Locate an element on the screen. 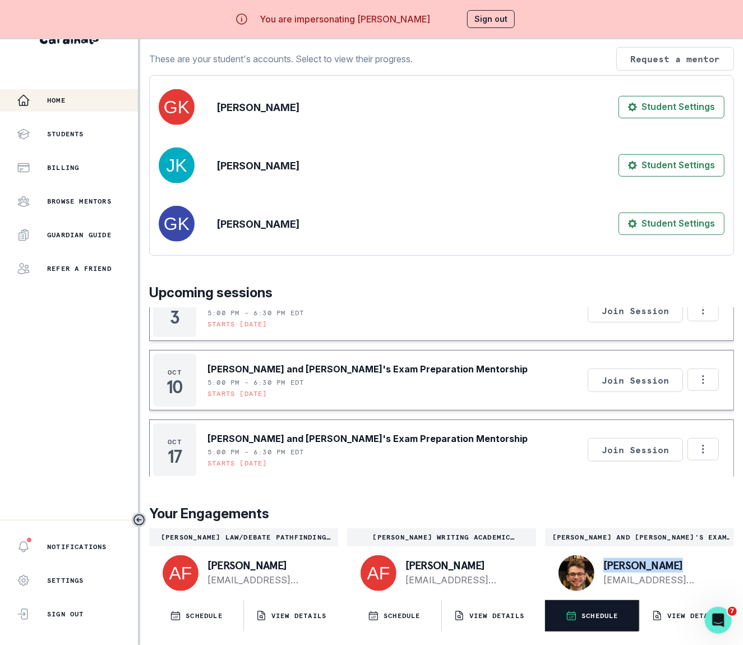  p: Notifications is located at coordinates (77, 547).